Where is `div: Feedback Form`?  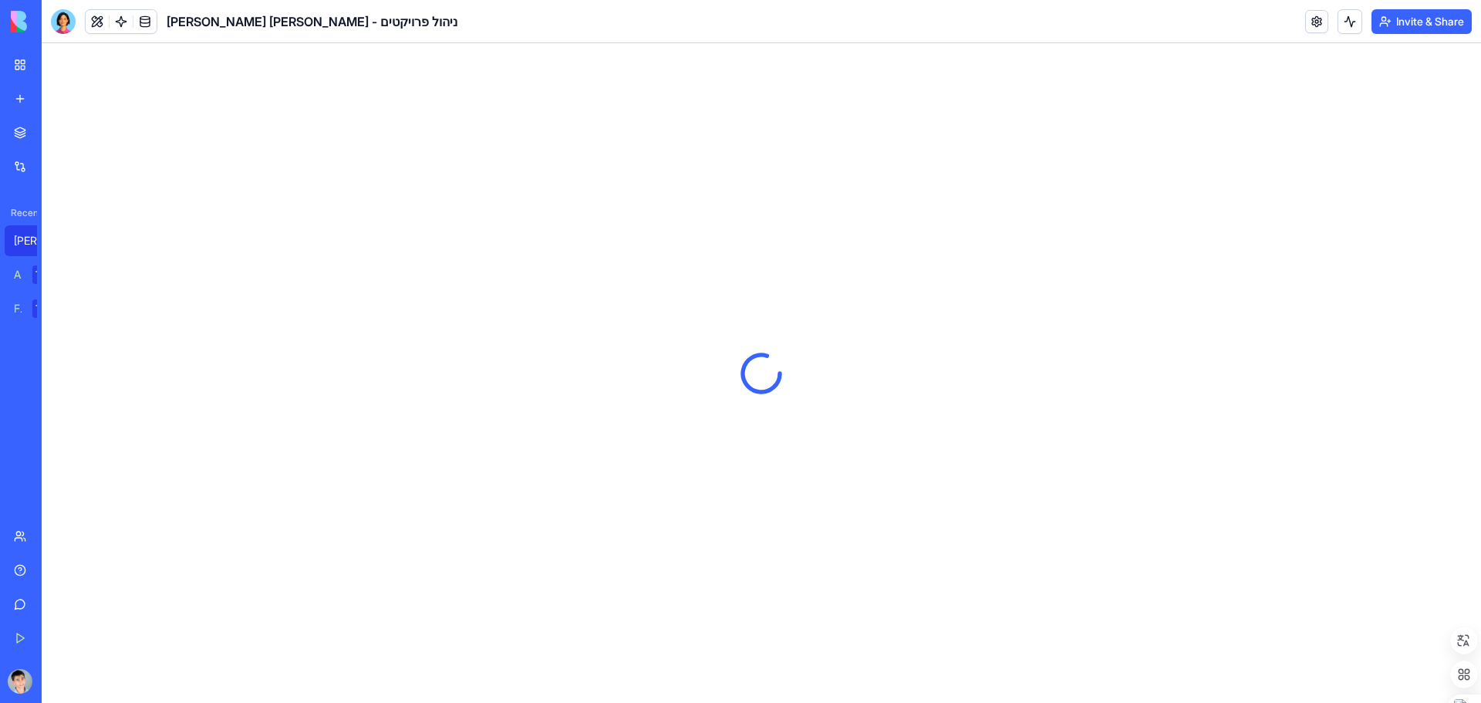 div: Feedback Form is located at coordinates (18, 309).